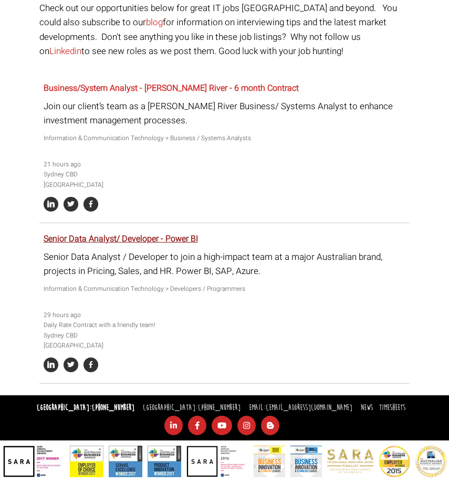  What do you see at coordinates (121, 239) in the screenshot?
I see `a: Senior Data Analyst/ Developer - Power BI` at bounding box center [121, 239].